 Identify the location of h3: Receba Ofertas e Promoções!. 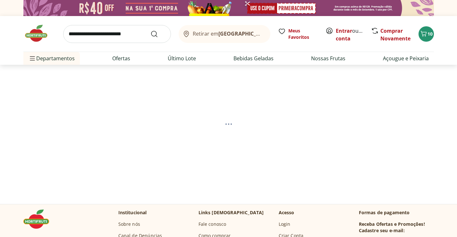
(392, 224).